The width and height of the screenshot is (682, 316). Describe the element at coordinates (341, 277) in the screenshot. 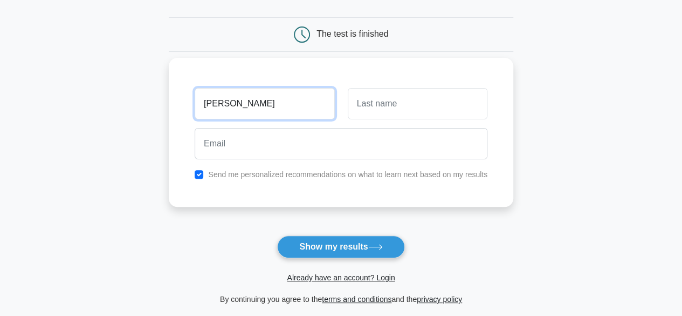

I see `a: Already have an account? Login` at that location.